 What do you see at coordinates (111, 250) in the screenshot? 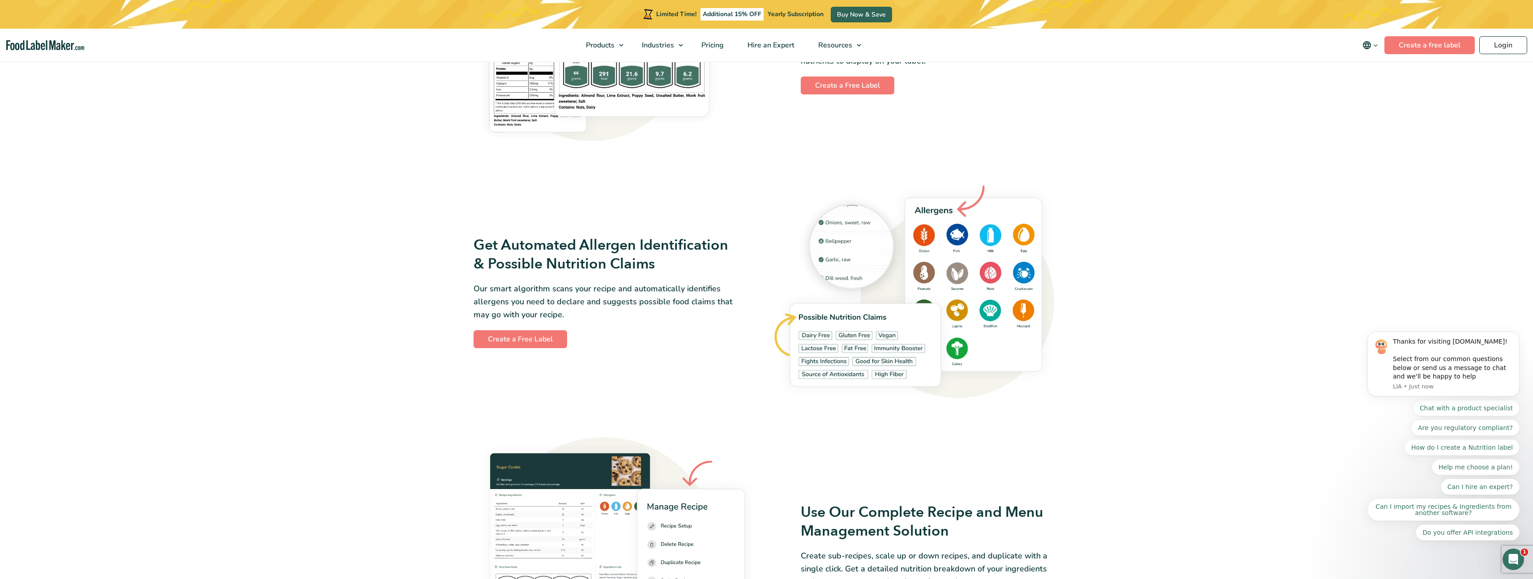
I see `button: Quick reply: Are you regulatory compliant?` at bounding box center [111, 250].